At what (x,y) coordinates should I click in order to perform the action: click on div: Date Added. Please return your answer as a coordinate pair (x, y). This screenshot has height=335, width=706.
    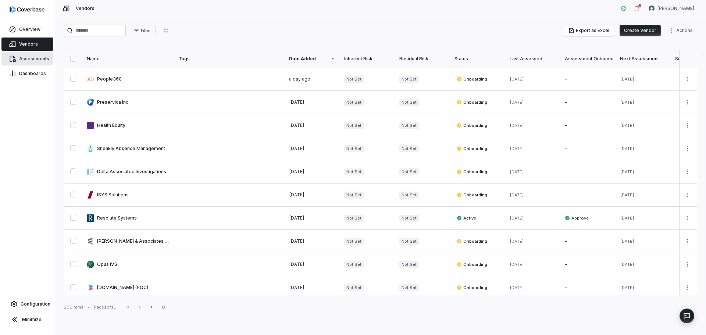
    Looking at the image, I should click on (312, 59).